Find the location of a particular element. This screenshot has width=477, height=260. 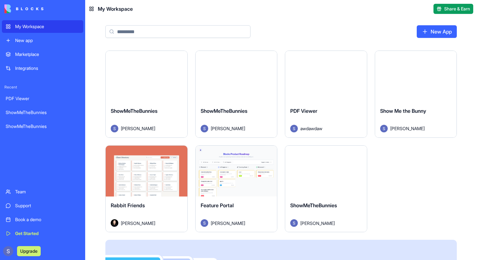

a: Book a demo is located at coordinates (43, 219).